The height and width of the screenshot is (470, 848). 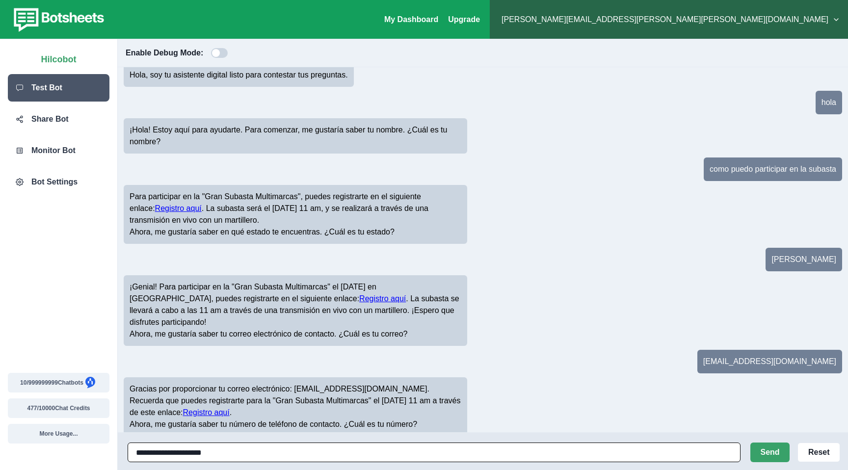 What do you see at coordinates (295, 208) in the screenshot?
I see `p: Para participar en la "Gran Subasta Multimarcas", puedes registrarte en el siguiente enlace: . La...` at bounding box center [295, 208].